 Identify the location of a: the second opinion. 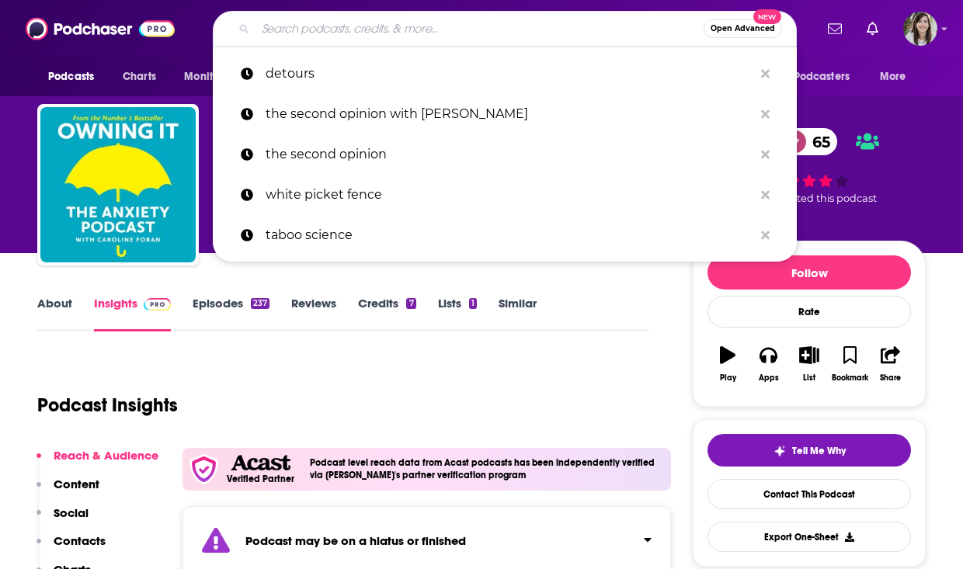
(505, 154).